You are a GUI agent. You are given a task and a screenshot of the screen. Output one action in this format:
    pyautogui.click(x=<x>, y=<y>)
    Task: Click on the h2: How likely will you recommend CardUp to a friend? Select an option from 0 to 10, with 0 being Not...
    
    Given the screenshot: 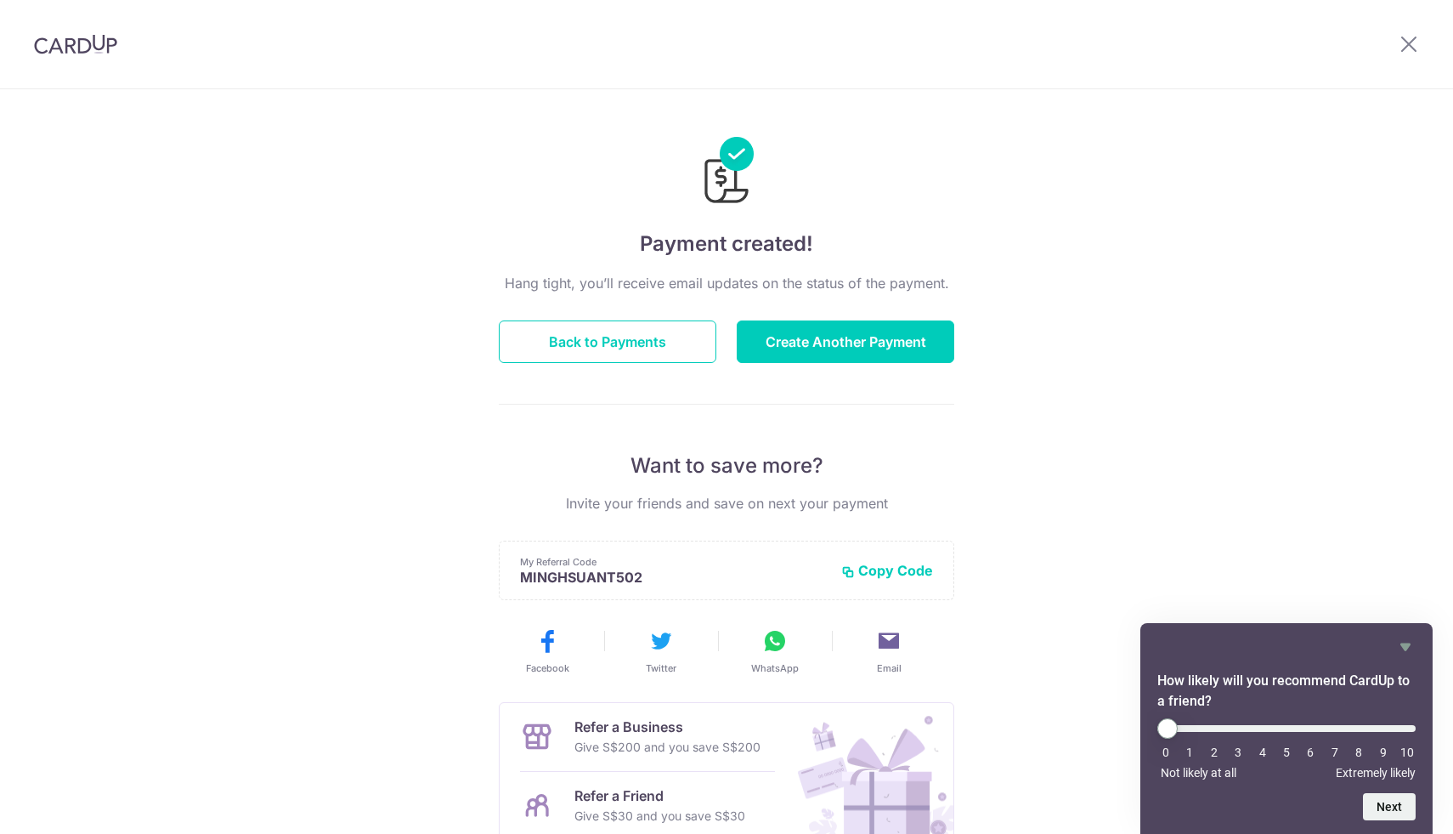 What is the action you would take?
    pyautogui.click(x=1287, y=691)
    